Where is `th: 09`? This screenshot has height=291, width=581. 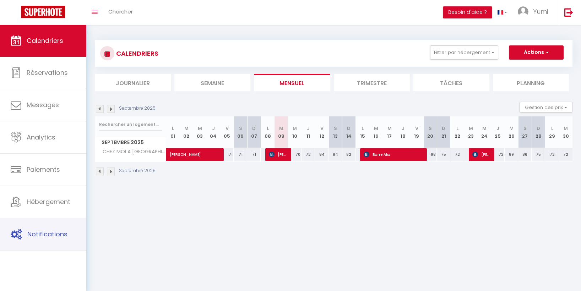 th: 09 is located at coordinates (281, 132).